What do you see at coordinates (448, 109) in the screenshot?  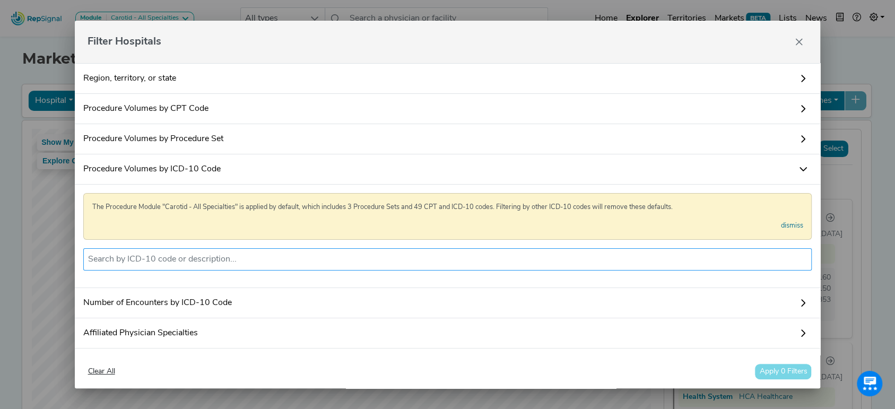 I see `a: Procedure Volumes by CPT Code` at bounding box center [448, 109].